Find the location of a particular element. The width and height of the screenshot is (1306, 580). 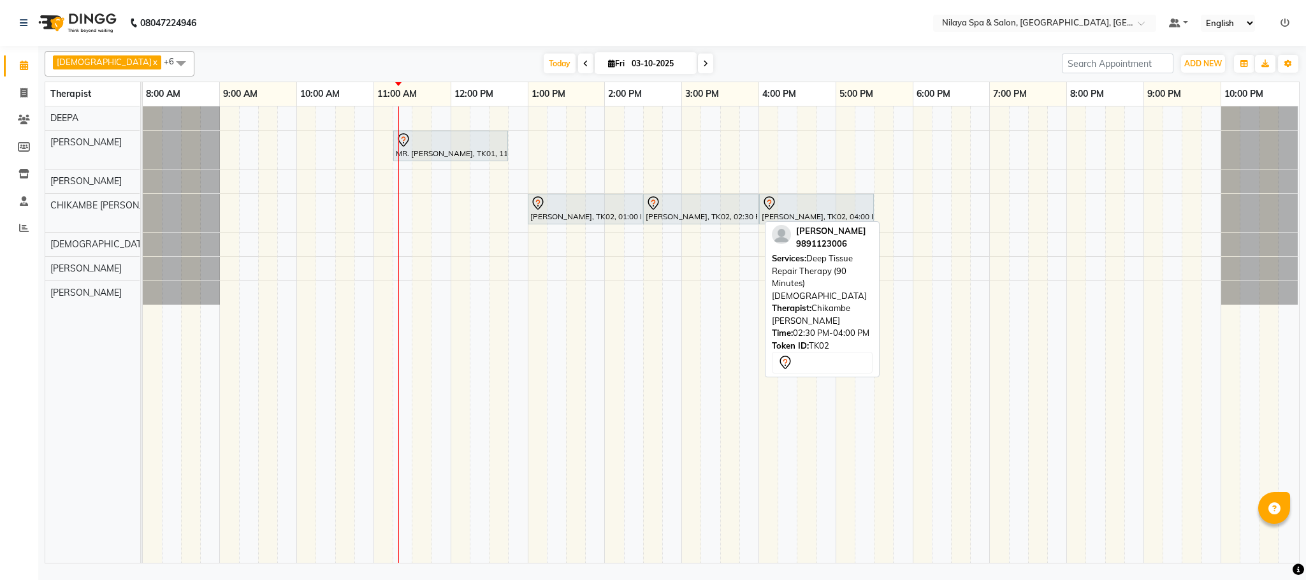

a: x is located at coordinates (154, 62).